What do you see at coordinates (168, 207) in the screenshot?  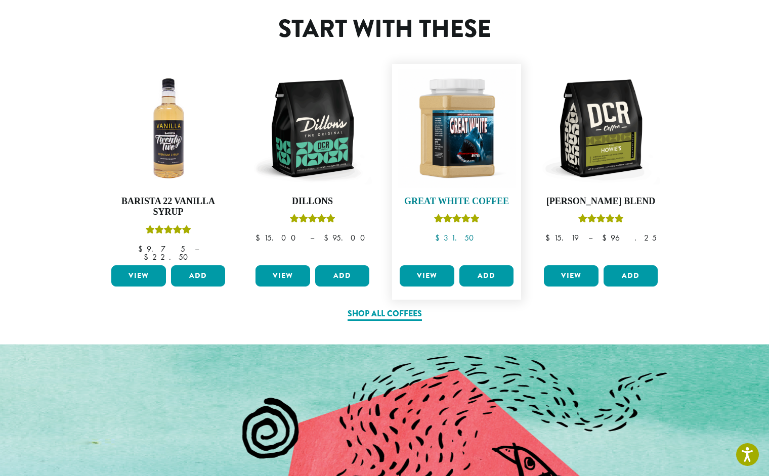 I see `h4: Barista 22 Vanilla Syrup` at bounding box center [168, 207].